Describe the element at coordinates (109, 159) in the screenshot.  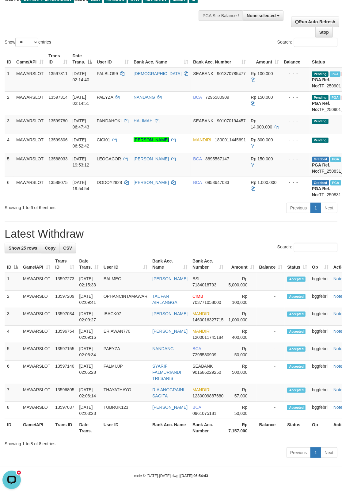
I see `span: LEOGACOR` at that location.